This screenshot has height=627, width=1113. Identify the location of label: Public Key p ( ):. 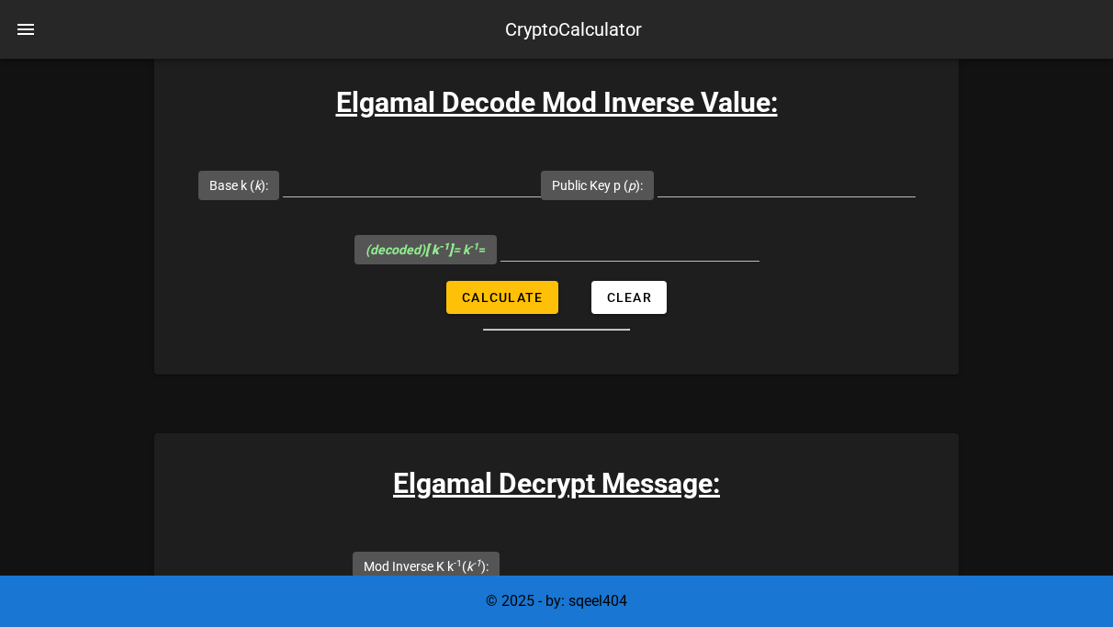
(597, 186).